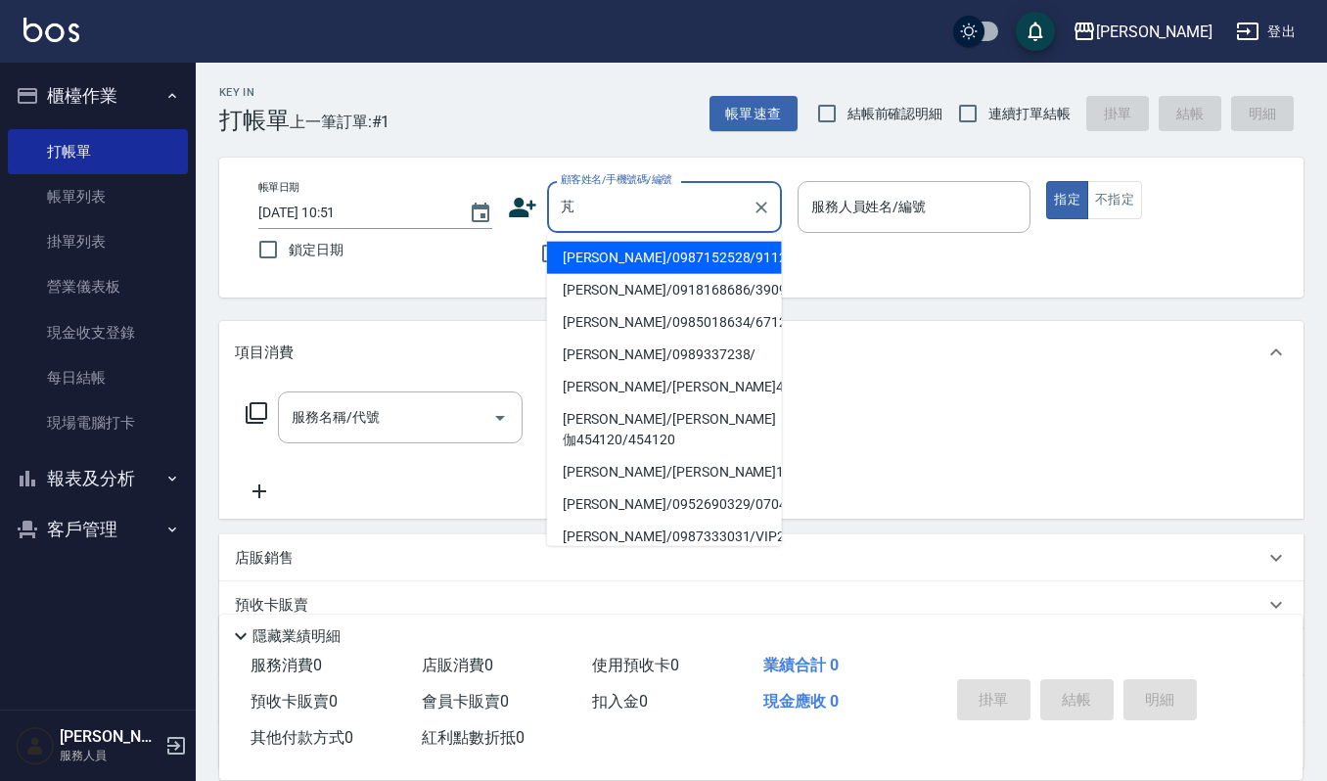  Describe the element at coordinates (98, 96) in the screenshot. I see `button: 櫃檯作業` at that location.